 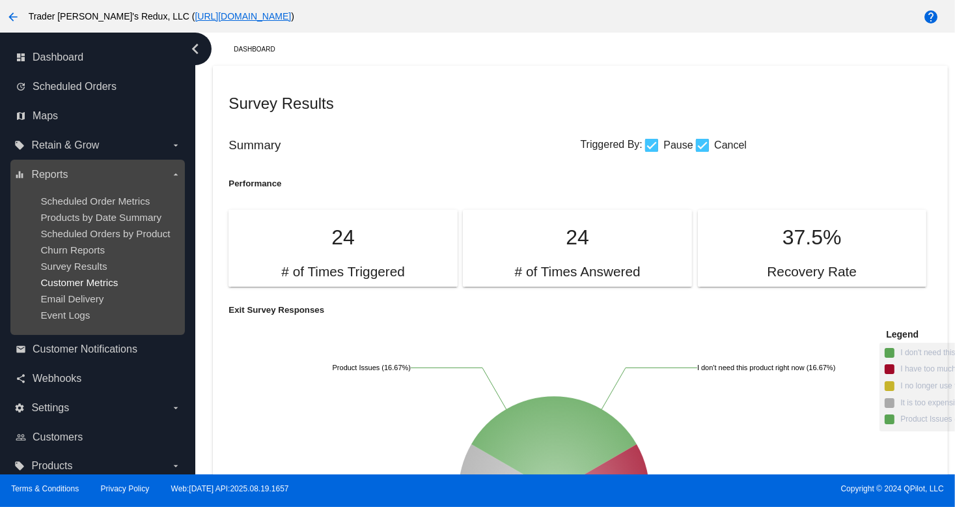 What do you see at coordinates (65, 145) in the screenshot?
I see `span: Retain & Grow` at bounding box center [65, 145].